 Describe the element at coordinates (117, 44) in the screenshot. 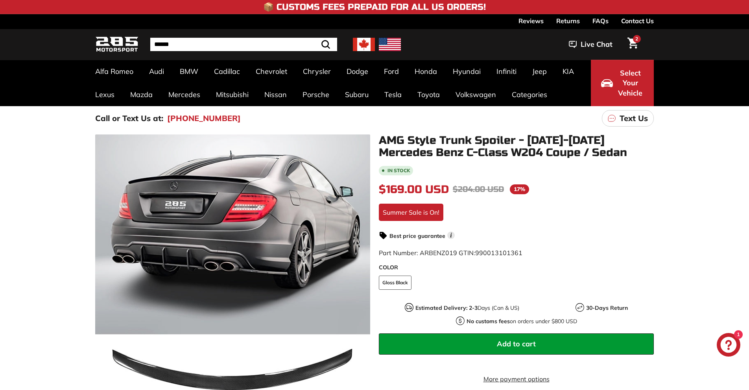

I see `img: Logo_285_Motorsport_areodynamics_components` at that location.